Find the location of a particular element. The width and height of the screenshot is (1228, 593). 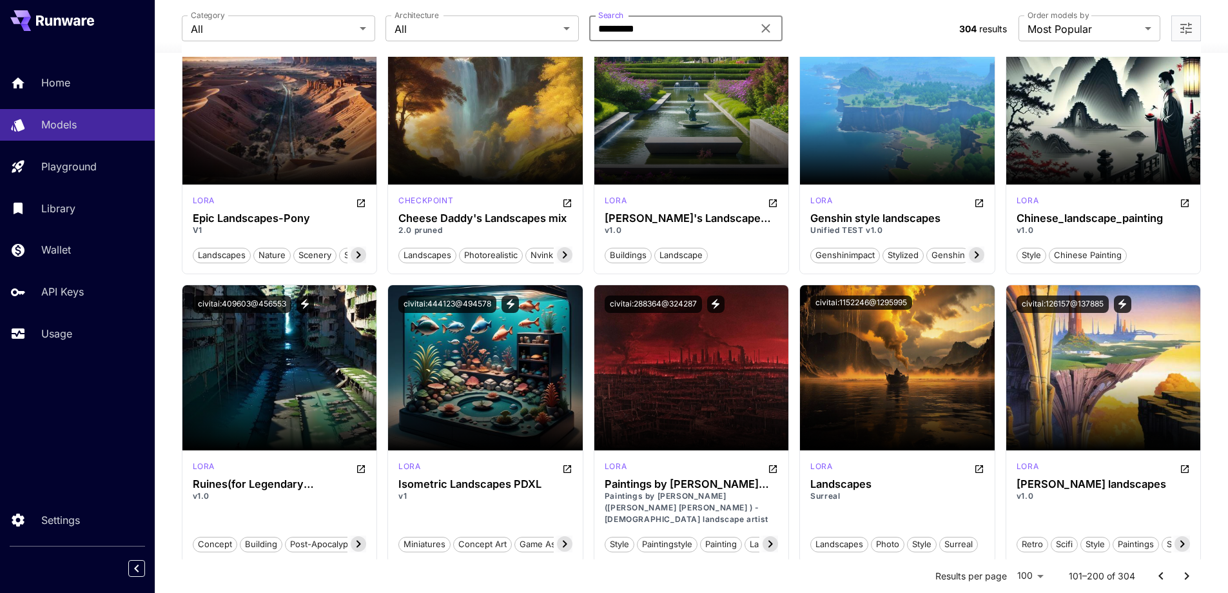

p: V1 is located at coordinates (280, 230).